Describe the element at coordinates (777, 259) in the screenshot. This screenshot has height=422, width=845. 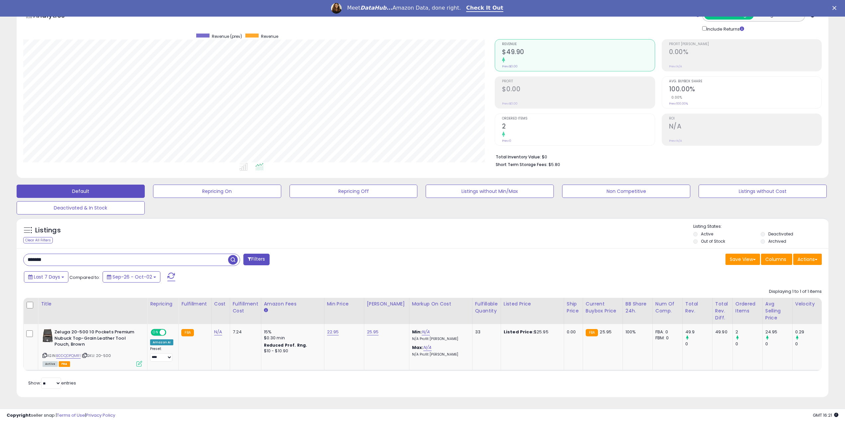
I see `button: Columns` at that location.